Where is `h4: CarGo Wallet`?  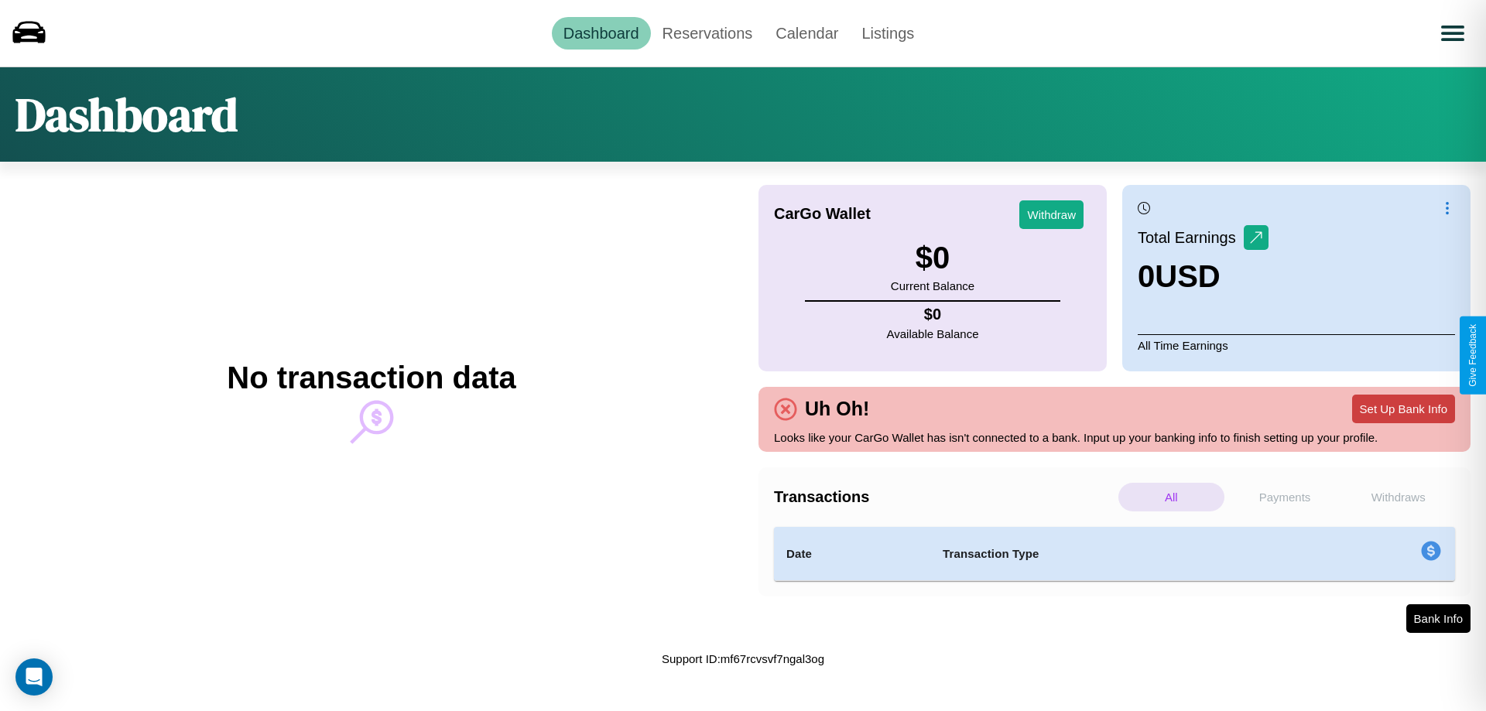
h4: CarGo Wallet is located at coordinates (822, 214).